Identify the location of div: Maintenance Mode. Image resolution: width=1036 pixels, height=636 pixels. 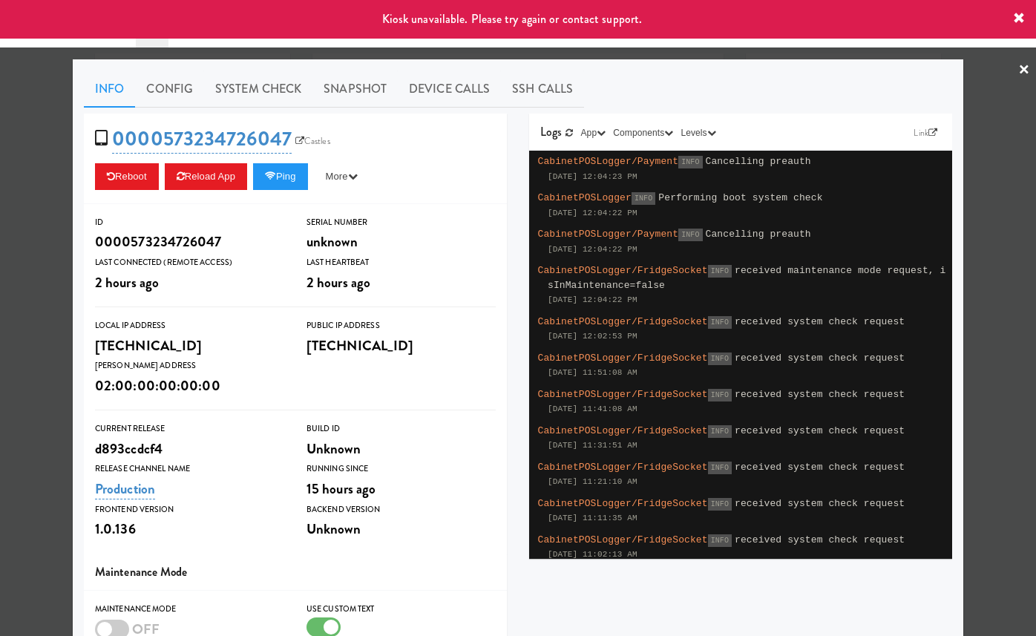
(189, 609).